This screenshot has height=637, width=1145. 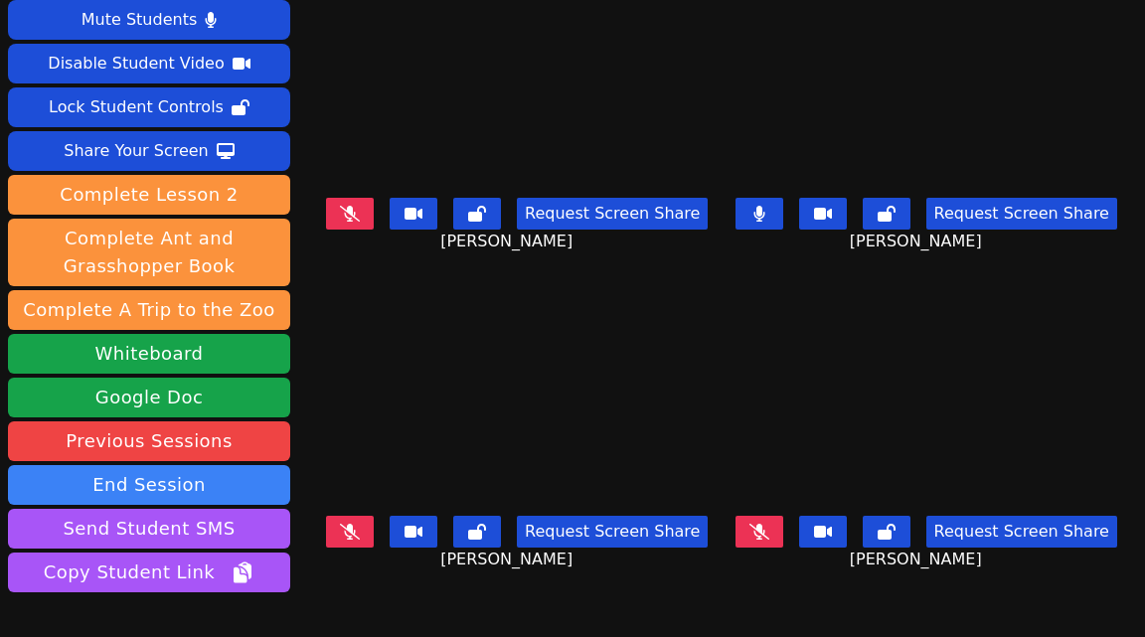 I want to click on div: Share Your Screen, so click(x=136, y=151).